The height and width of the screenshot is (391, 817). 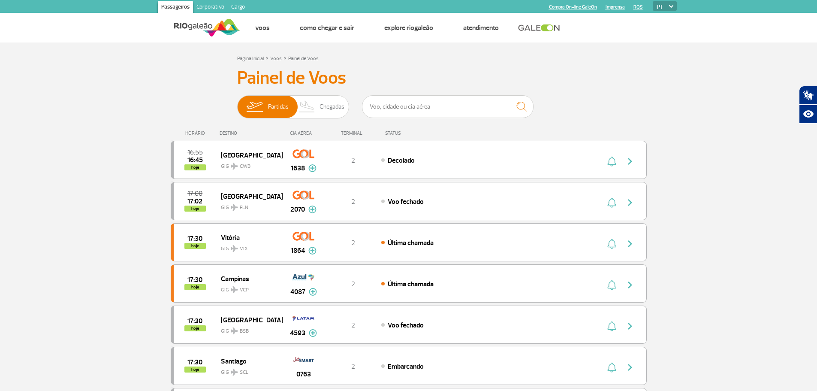 I want to click on button: Abrir tradutor de língua de sinais., so click(x=808, y=95).